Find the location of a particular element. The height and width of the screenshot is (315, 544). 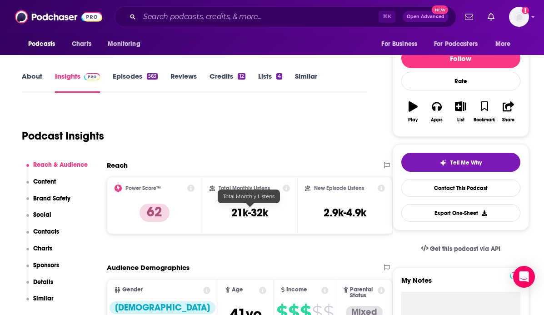

button: Play is located at coordinates (413, 112).